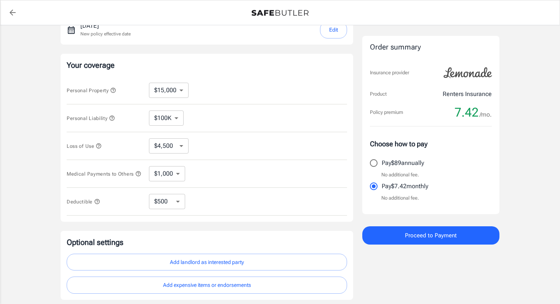  Describe the element at coordinates (13, 13) in the screenshot. I see `a: back to quotes` at that location.